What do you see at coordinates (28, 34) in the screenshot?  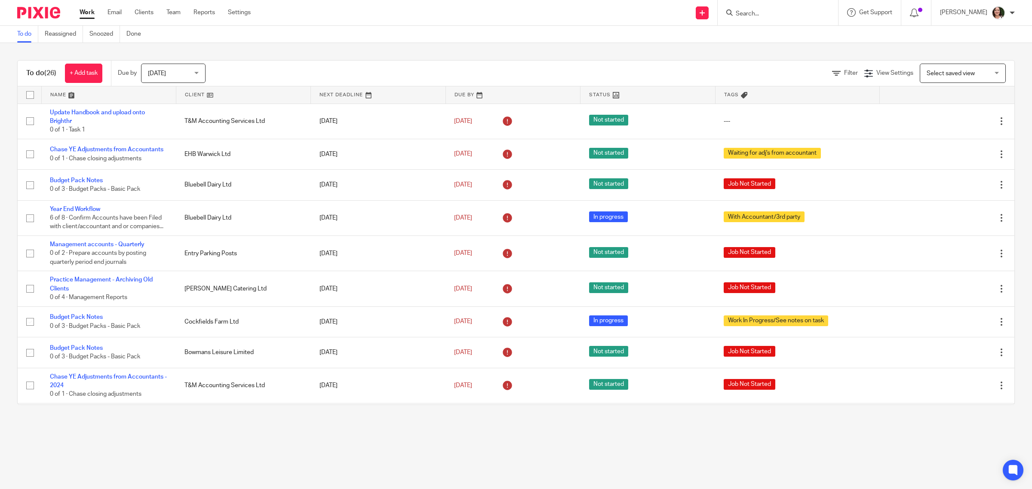 I see `a: To do` at bounding box center [28, 34].